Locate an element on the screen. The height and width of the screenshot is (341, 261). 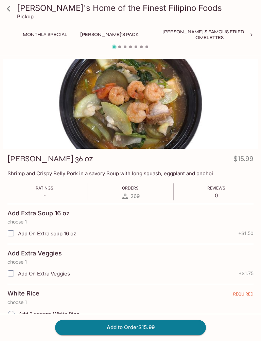
span: Add 2 scoops White Rice is located at coordinates (49, 314).